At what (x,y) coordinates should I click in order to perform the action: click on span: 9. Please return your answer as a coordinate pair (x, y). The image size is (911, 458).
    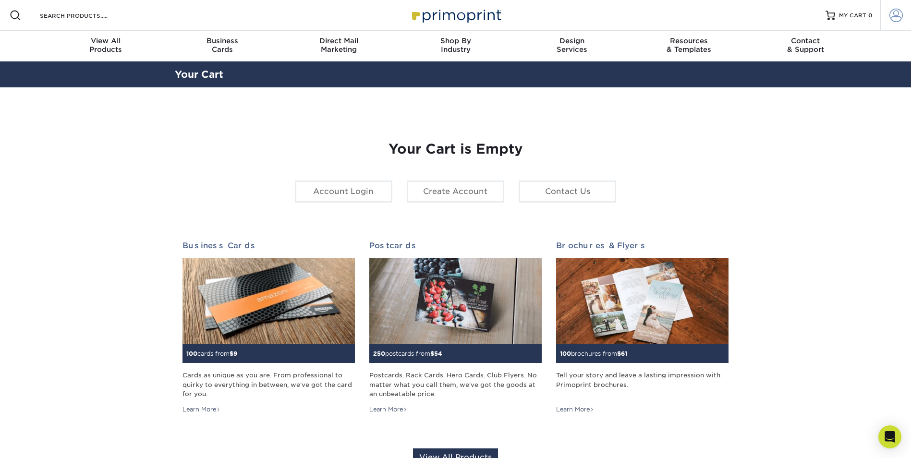
    Looking at the image, I should click on (235, 354).